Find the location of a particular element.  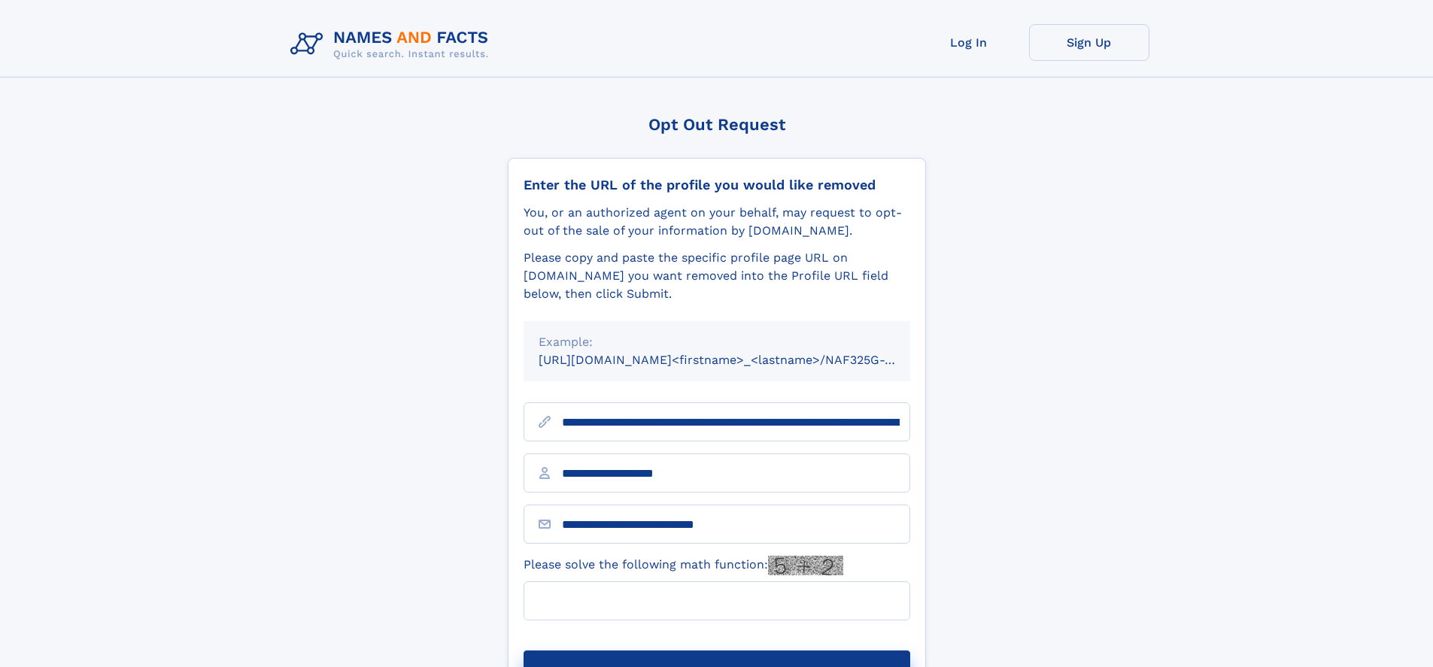

a: Sign Up is located at coordinates (1090, 42).